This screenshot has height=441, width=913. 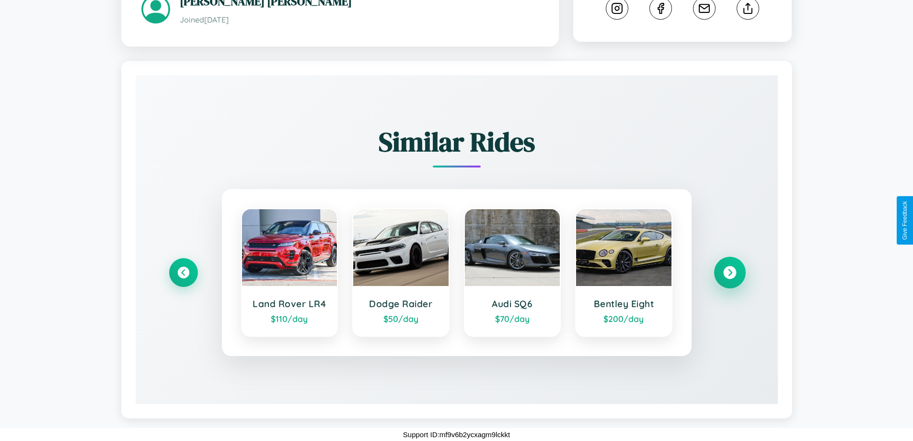 I want to click on div: $ 70 /day, so click(x=513, y=318).